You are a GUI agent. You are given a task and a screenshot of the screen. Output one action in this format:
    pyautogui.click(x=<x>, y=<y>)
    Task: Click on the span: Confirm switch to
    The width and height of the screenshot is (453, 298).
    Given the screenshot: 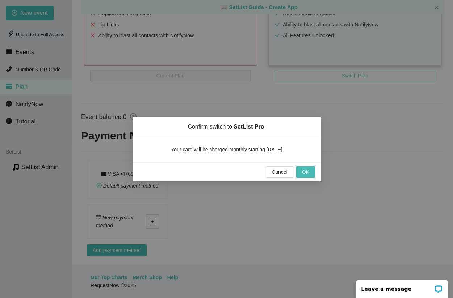 What is the action you would take?
    pyautogui.click(x=227, y=127)
    